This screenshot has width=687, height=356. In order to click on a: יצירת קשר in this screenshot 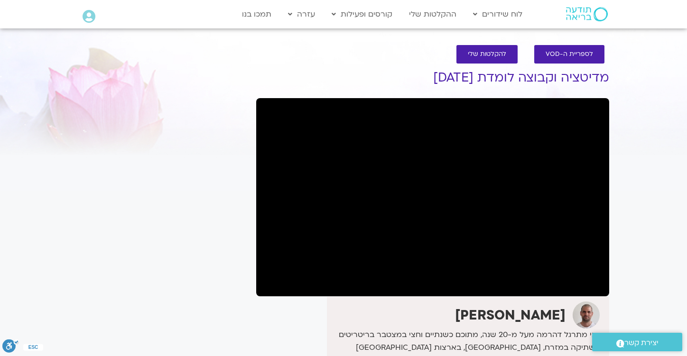, I will do `click(637, 342)`.